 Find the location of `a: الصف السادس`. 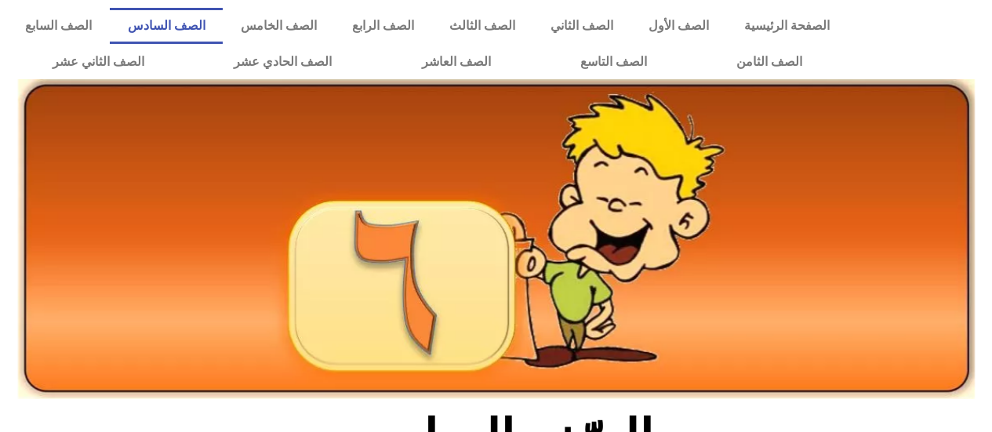

a: الصف السادس is located at coordinates (166, 26).